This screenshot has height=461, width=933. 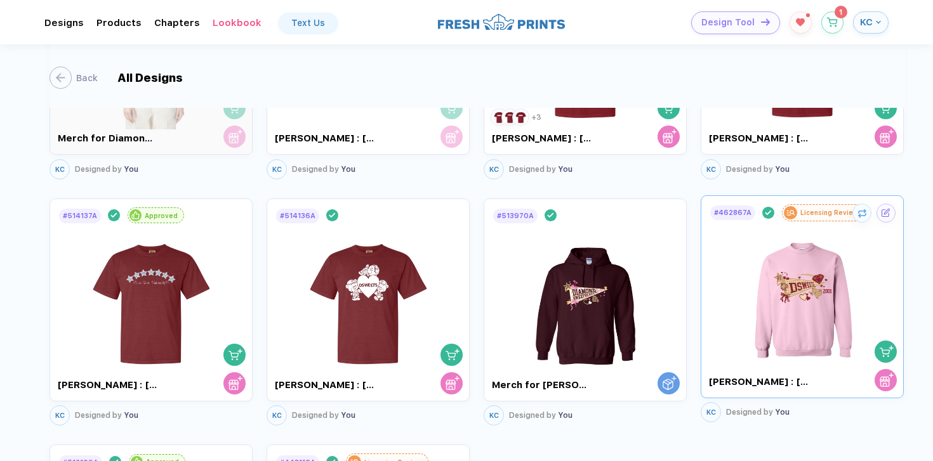 I want to click on div: Licensing Review, so click(x=829, y=213).